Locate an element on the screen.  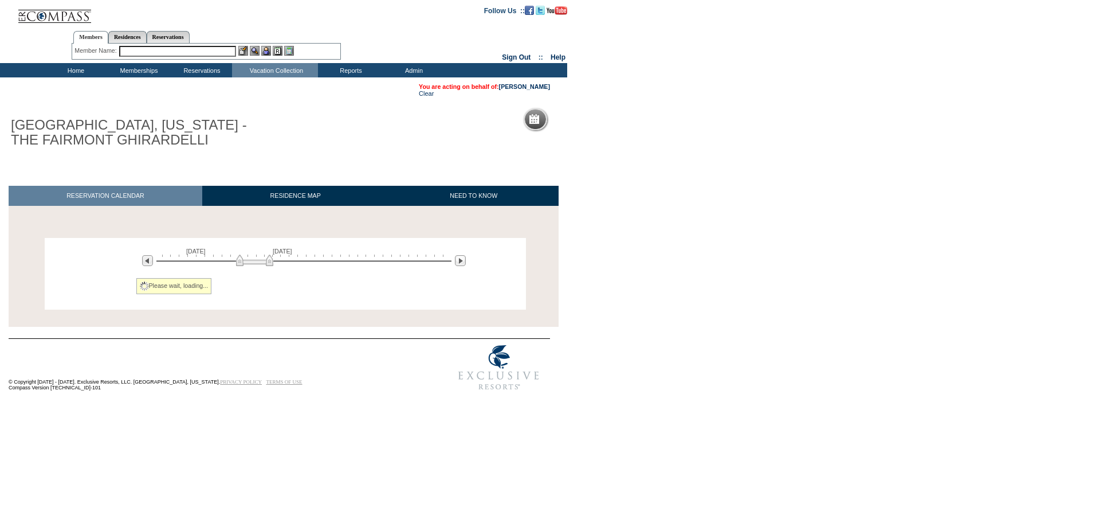
a: NEED TO KNOW is located at coordinates (473, 195).